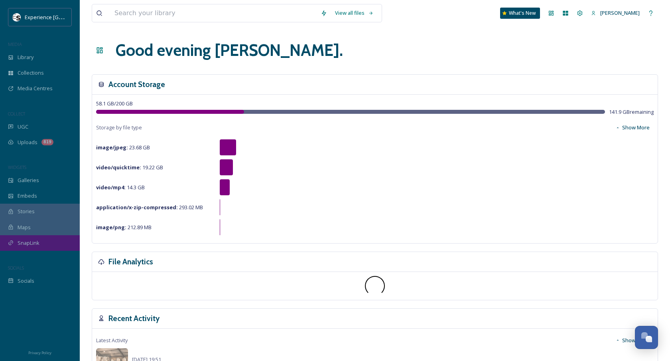  I want to click on h3: Account Storage, so click(137, 84).